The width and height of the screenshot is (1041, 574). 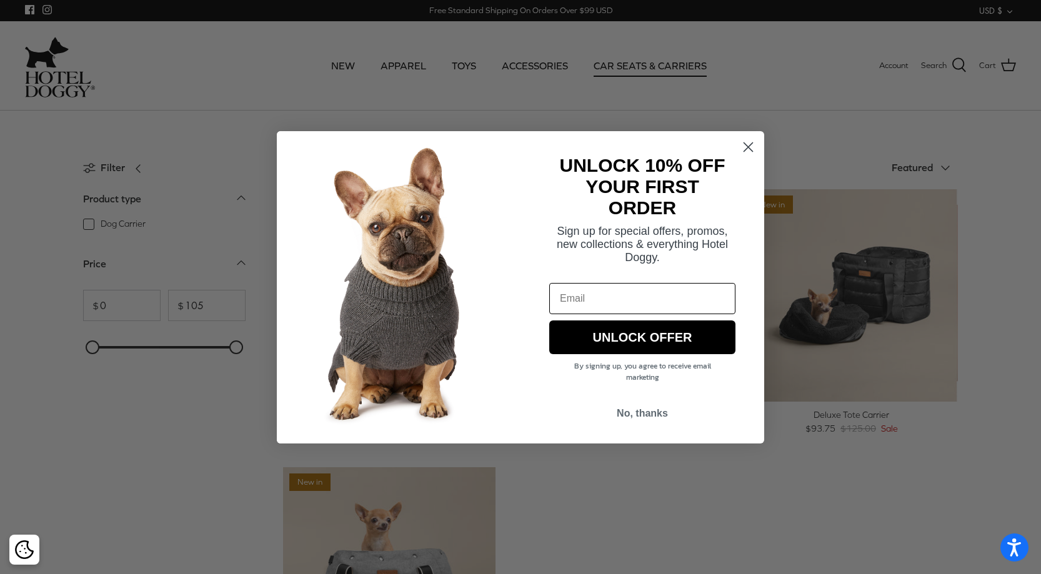 What do you see at coordinates (642, 414) in the screenshot?
I see `button: No, thanks` at bounding box center [642, 414].